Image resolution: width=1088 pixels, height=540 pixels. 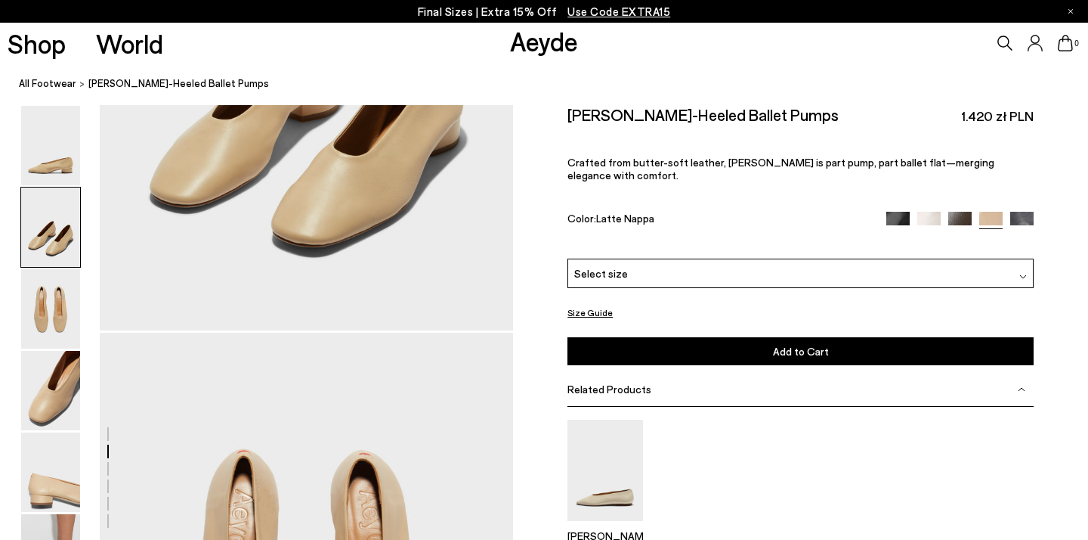 I want to click on button: Size Guide, so click(x=590, y=312).